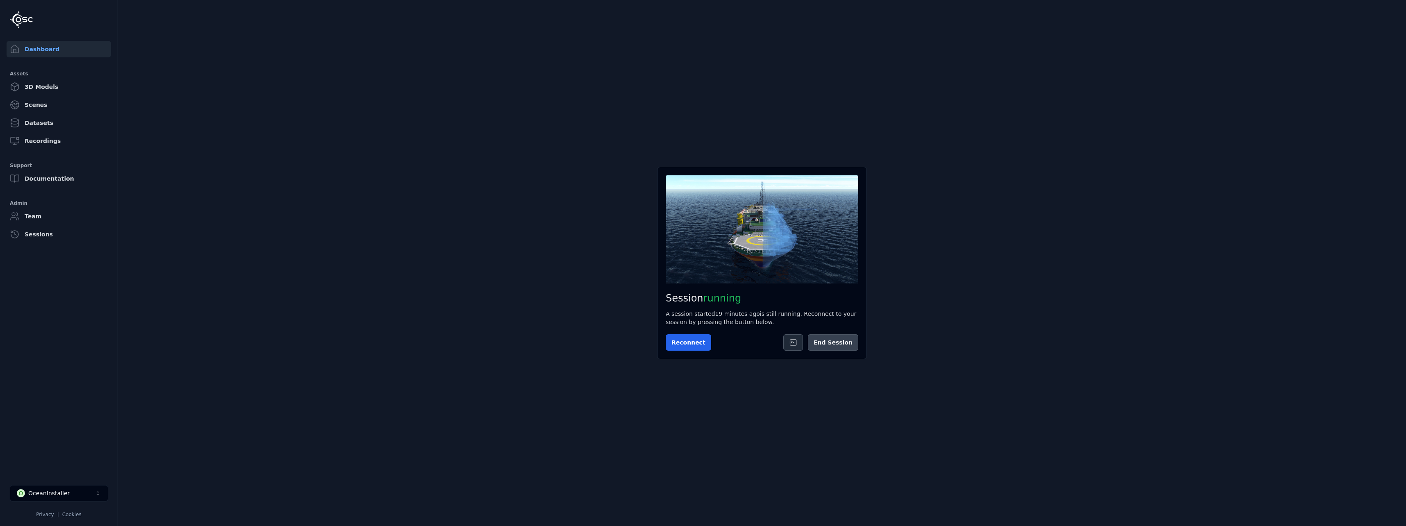 The width and height of the screenshot is (1406, 526). What do you see at coordinates (45, 515) in the screenshot?
I see `a: Privacy` at bounding box center [45, 515].